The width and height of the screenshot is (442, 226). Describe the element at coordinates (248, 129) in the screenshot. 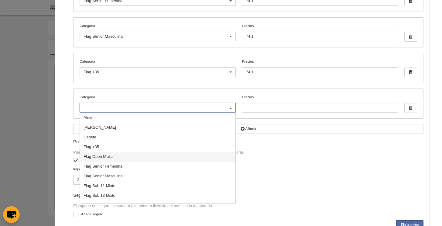

I see `button: Añadir` at that location.